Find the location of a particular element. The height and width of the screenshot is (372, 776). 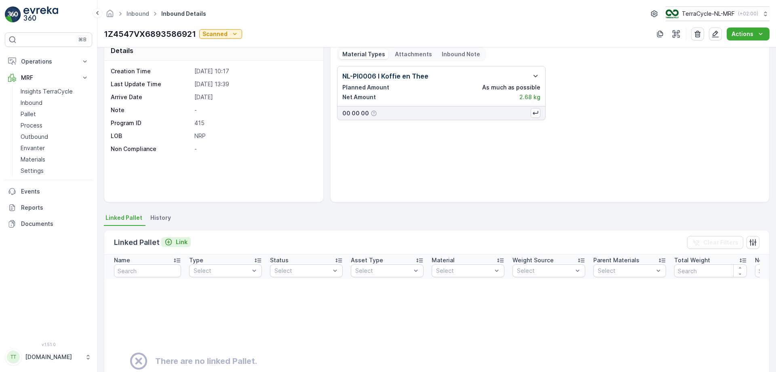

button: Actions is located at coordinates (748, 34).